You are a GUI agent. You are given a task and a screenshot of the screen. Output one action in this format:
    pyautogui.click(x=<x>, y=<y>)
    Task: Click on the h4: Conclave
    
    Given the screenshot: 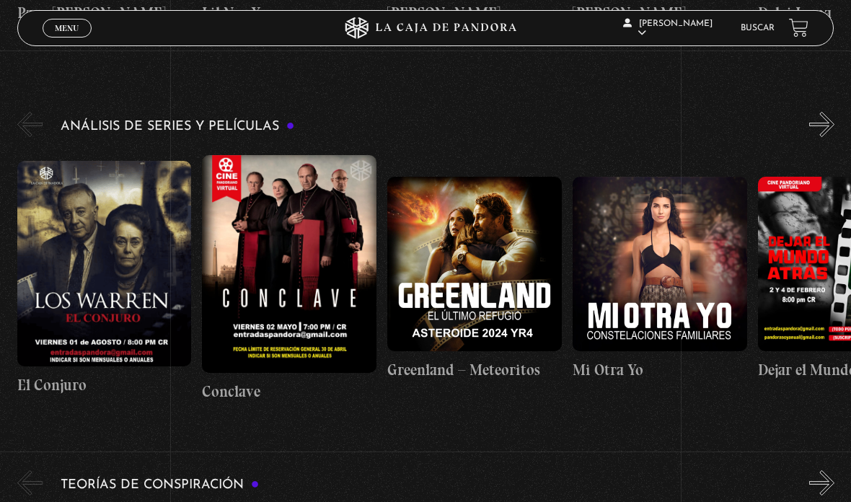 What is the action you would take?
    pyautogui.click(x=289, y=392)
    